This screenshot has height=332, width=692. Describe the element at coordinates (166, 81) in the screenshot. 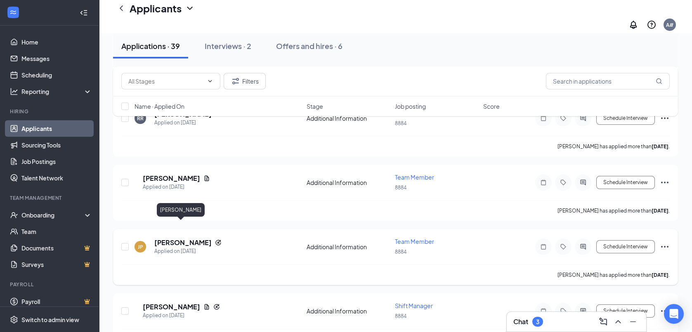

I see `input: All Stages` at that location.